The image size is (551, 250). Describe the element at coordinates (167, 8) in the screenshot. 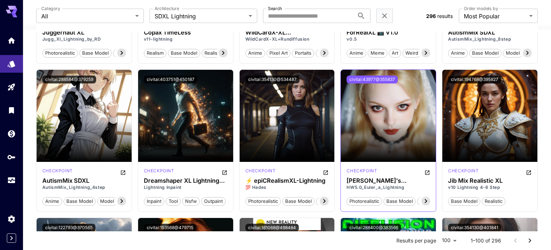

I see `label: Architecture` at that location.